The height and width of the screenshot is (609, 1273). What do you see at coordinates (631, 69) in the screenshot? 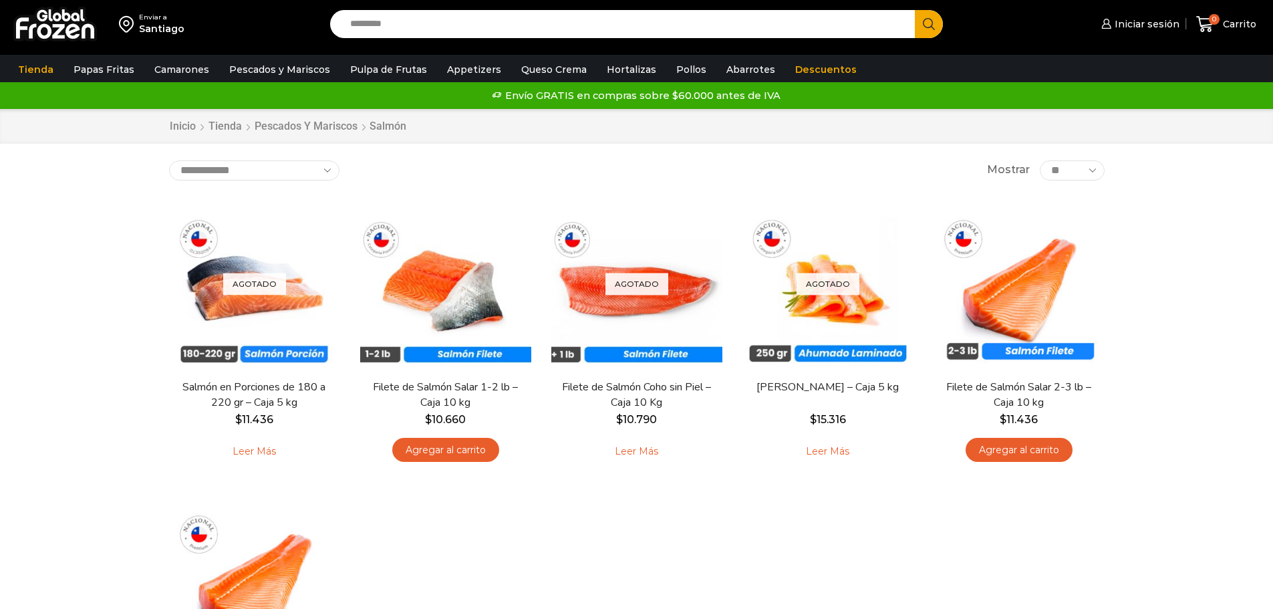
I see `a: Hortalizas` at bounding box center [631, 69].